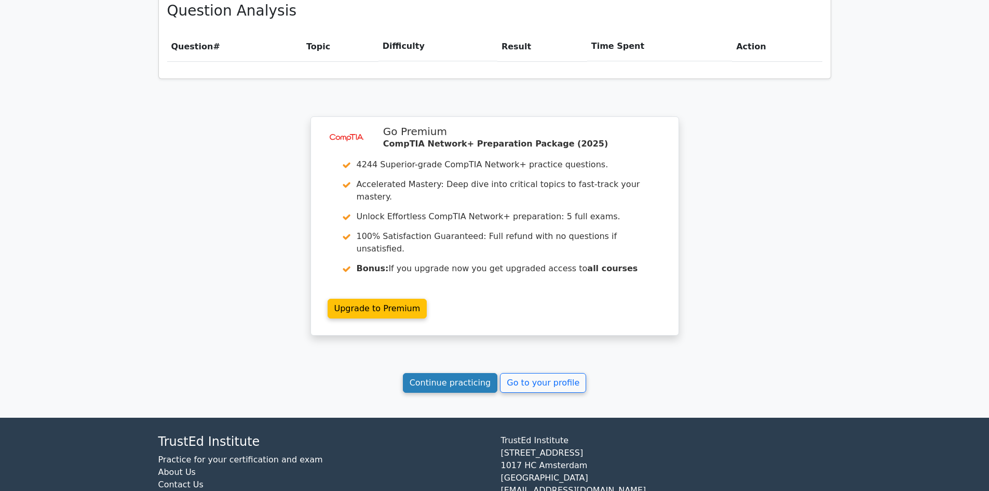 The height and width of the screenshot is (491, 989). I want to click on a: Contact Us, so click(181, 484).